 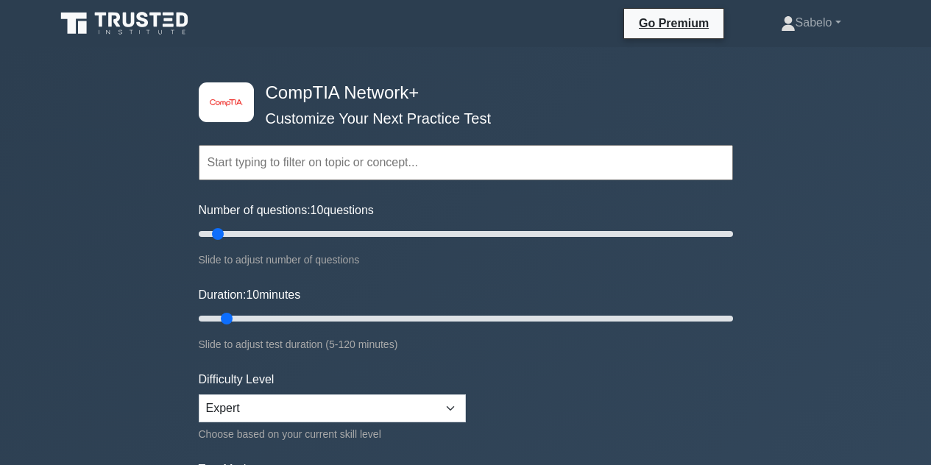 I want to click on div: Slide to adjust test duration (5-120 minutes), so click(x=466, y=344).